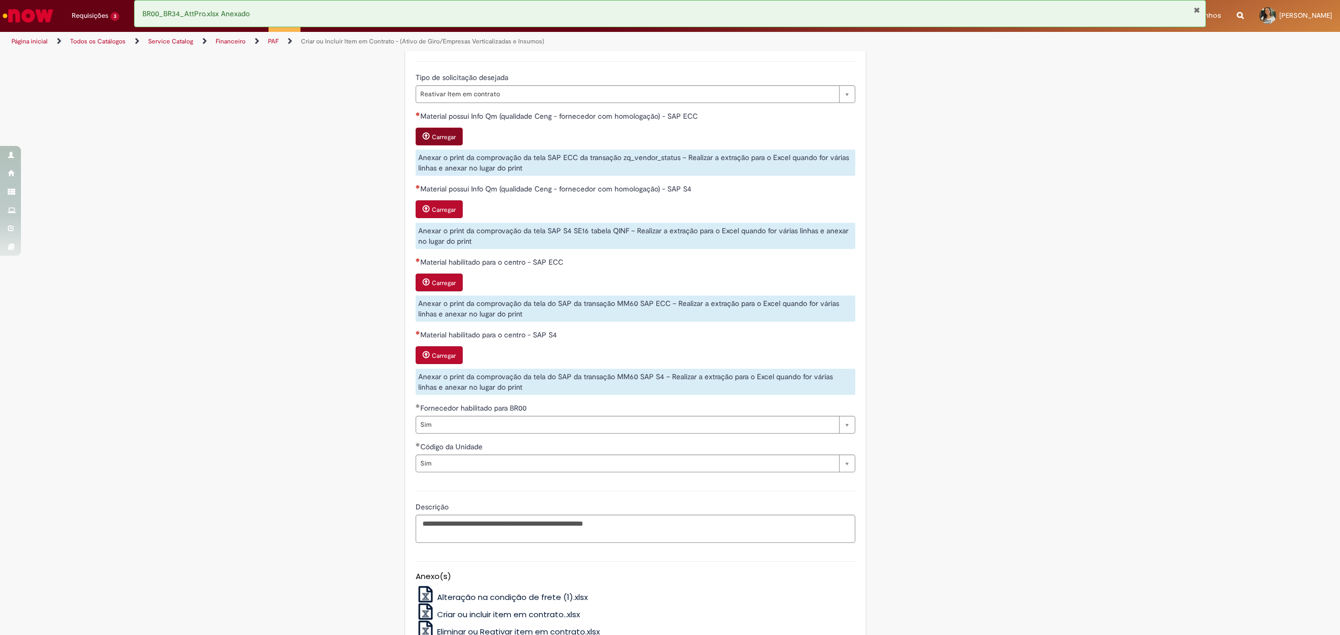 The height and width of the screenshot is (635, 1340). I want to click on a: Alteração na condição de frete (1).xlsx, so click(502, 597).